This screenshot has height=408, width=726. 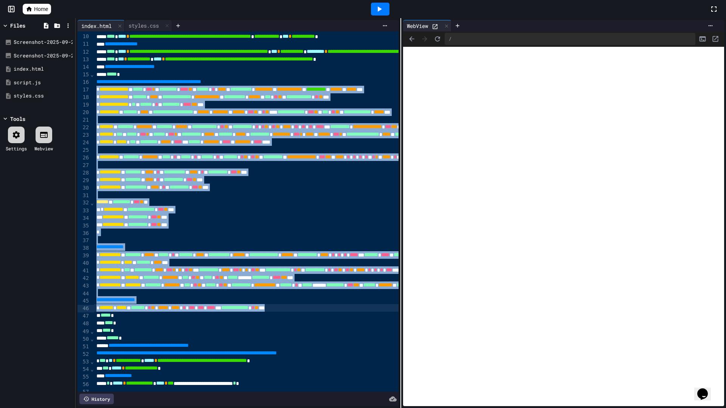 What do you see at coordinates (84, 264) in the screenshot?
I see `div: 40` at bounding box center [84, 264].